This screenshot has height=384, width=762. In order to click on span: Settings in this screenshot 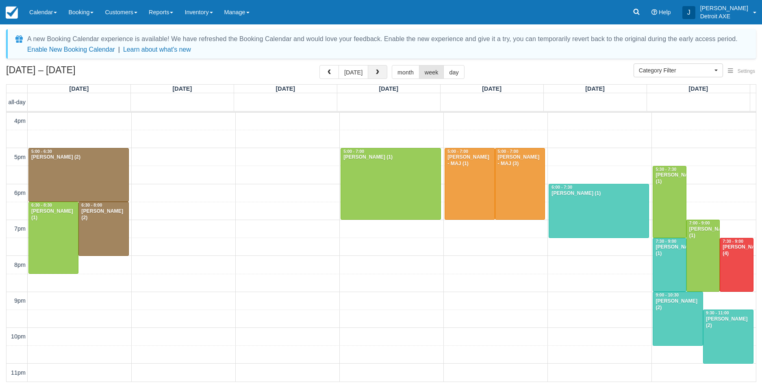, I will do `click(746, 71)`.